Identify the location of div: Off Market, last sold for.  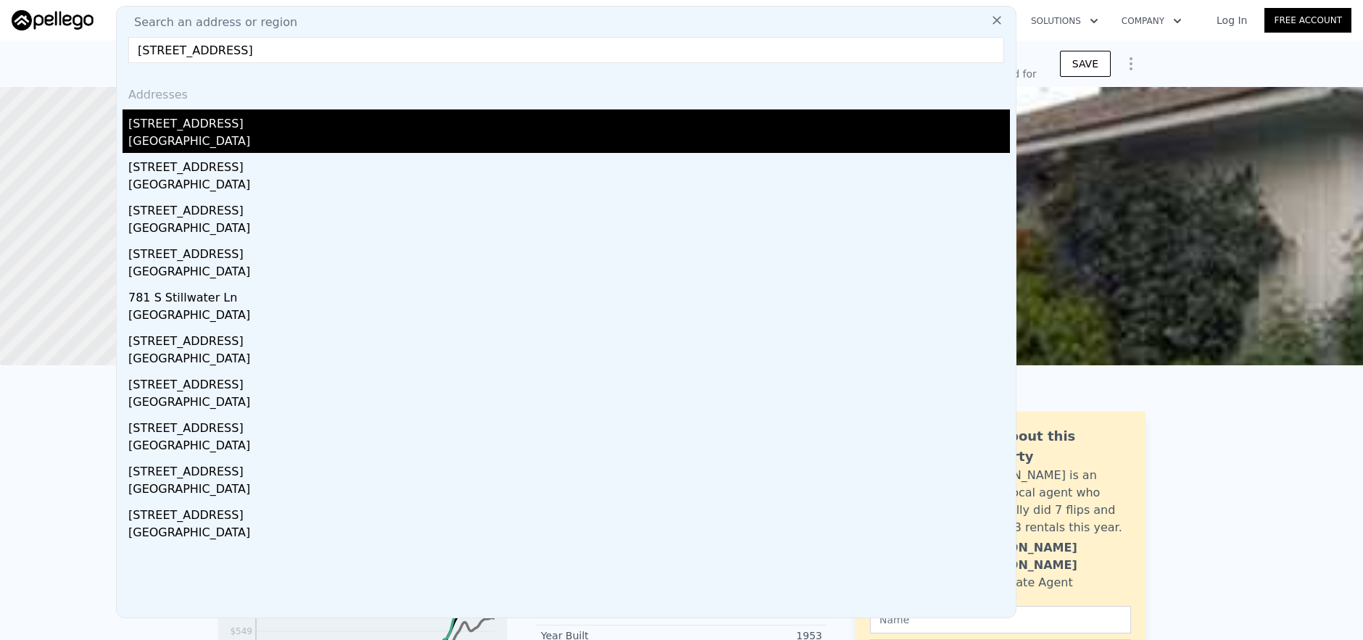
(977, 74).